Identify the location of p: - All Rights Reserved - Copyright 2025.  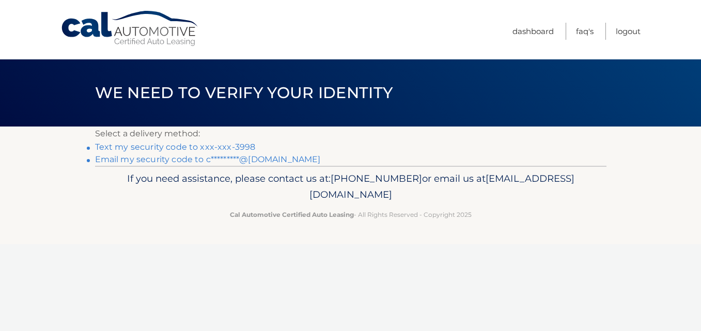
(351, 214).